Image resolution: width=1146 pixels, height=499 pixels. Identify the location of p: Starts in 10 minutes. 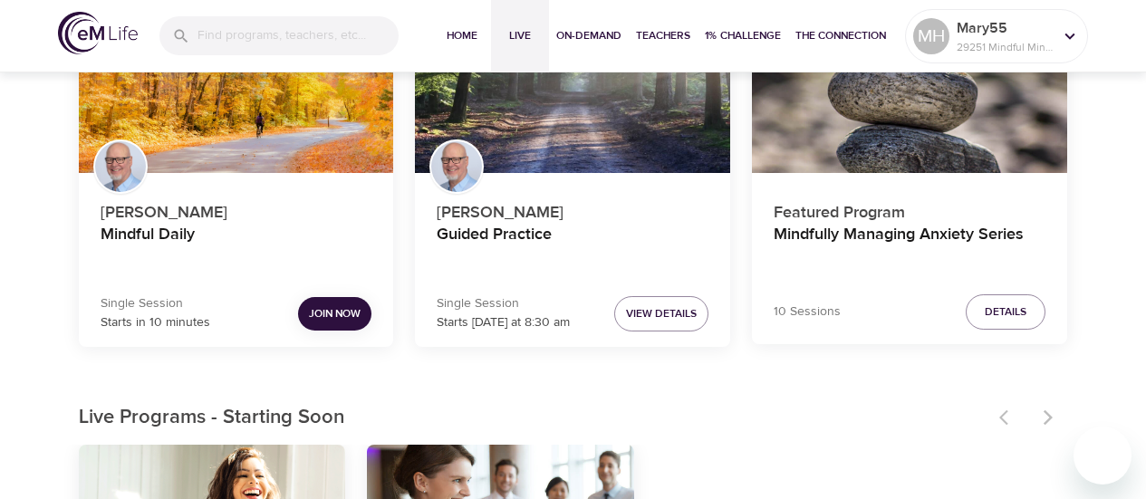
(155, 322).